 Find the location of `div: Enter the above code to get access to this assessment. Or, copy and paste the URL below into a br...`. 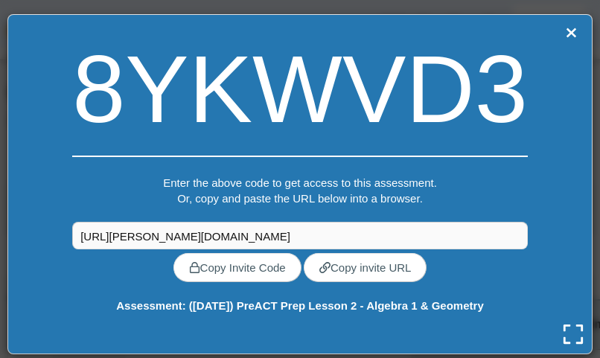

div: Enter the above code to get access to this assessment. Or, copy and paste the URL below into a br... is located at coordinates (300, 198).